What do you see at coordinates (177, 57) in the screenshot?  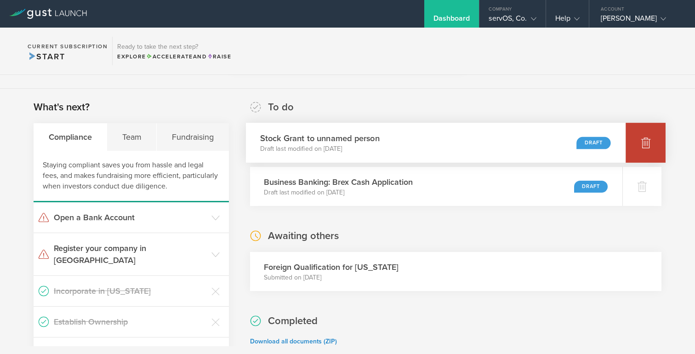 I see `span: and` at bounding box center [177, 57].